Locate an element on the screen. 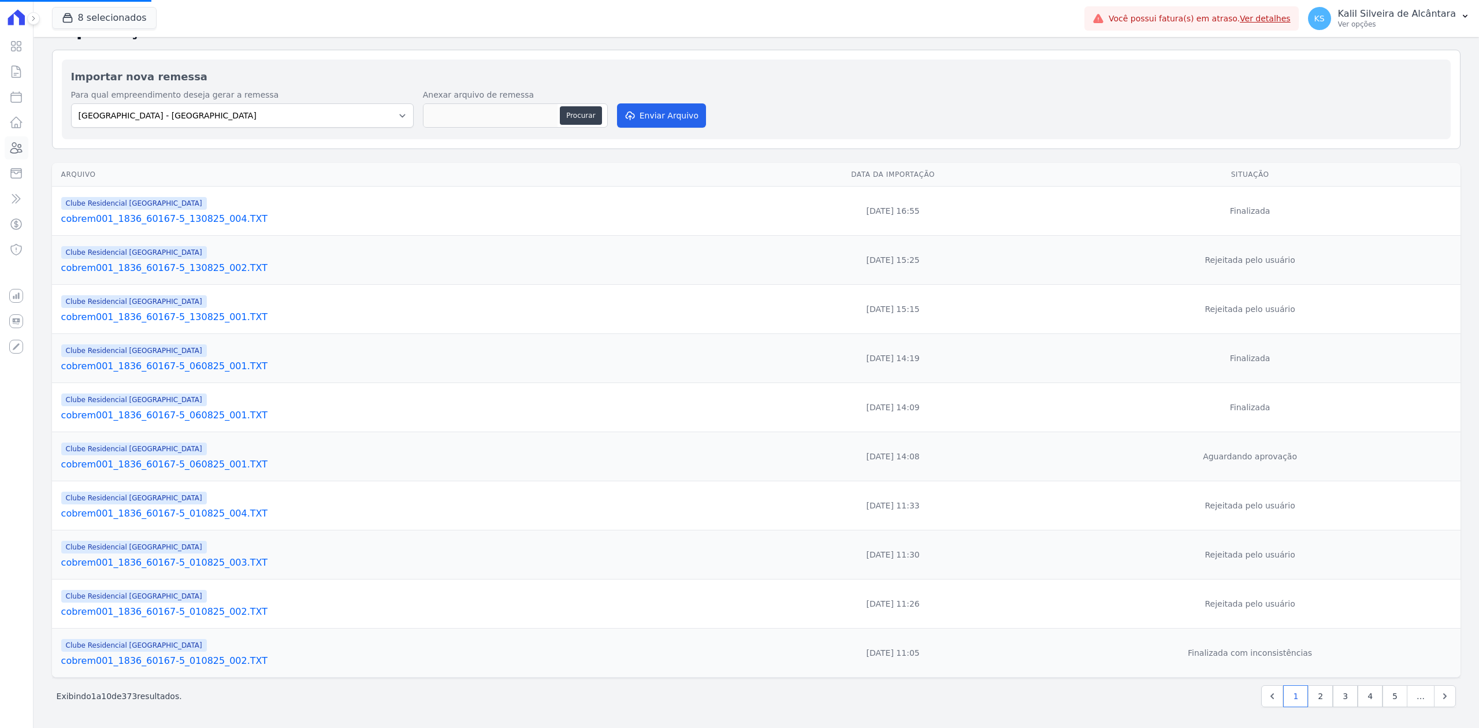 This screenshot has width=1479, height=728. a: cobrem001_1836_60167-5_130825_004.TXT is located at coordinates (402, 219).